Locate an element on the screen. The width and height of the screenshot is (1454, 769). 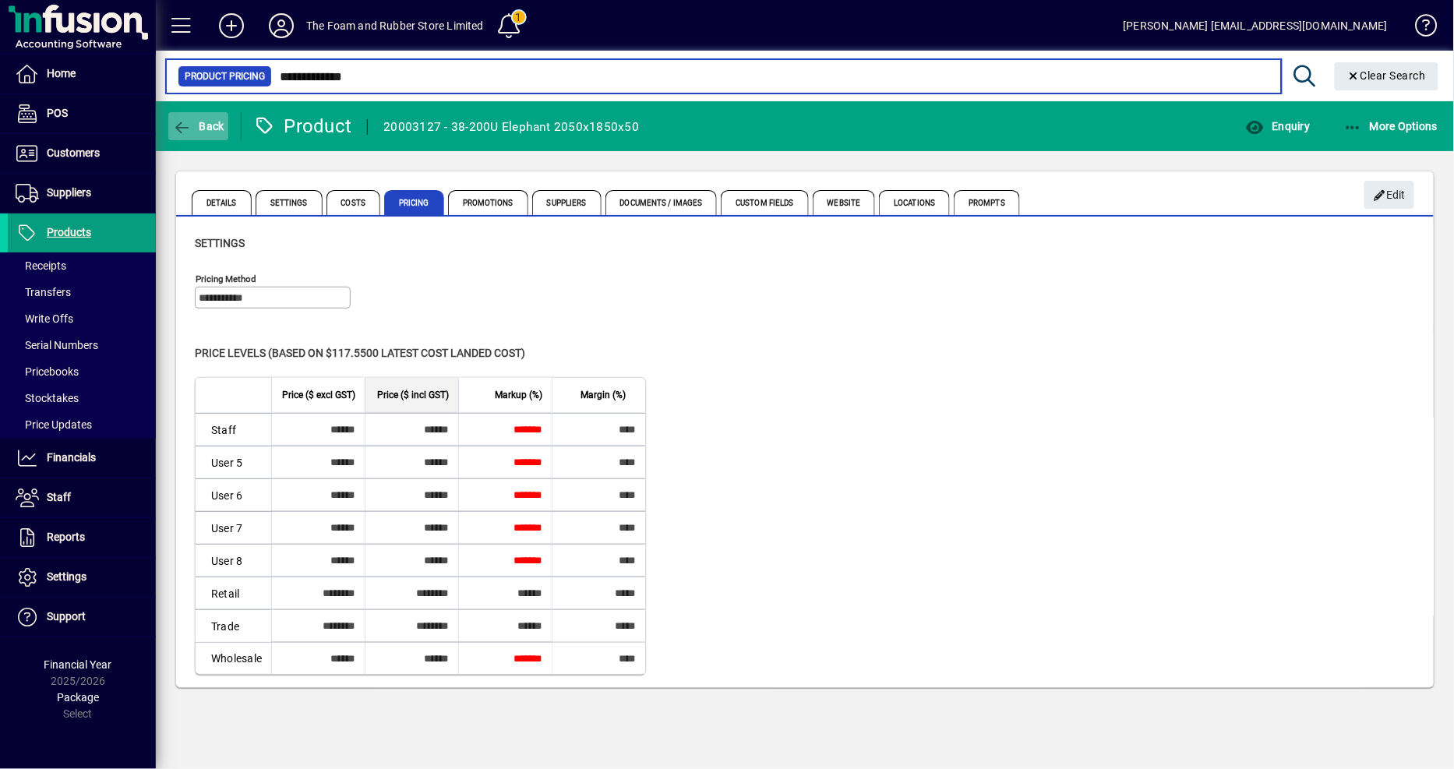
span: Margin (%) is located at coordinates (603, 395).